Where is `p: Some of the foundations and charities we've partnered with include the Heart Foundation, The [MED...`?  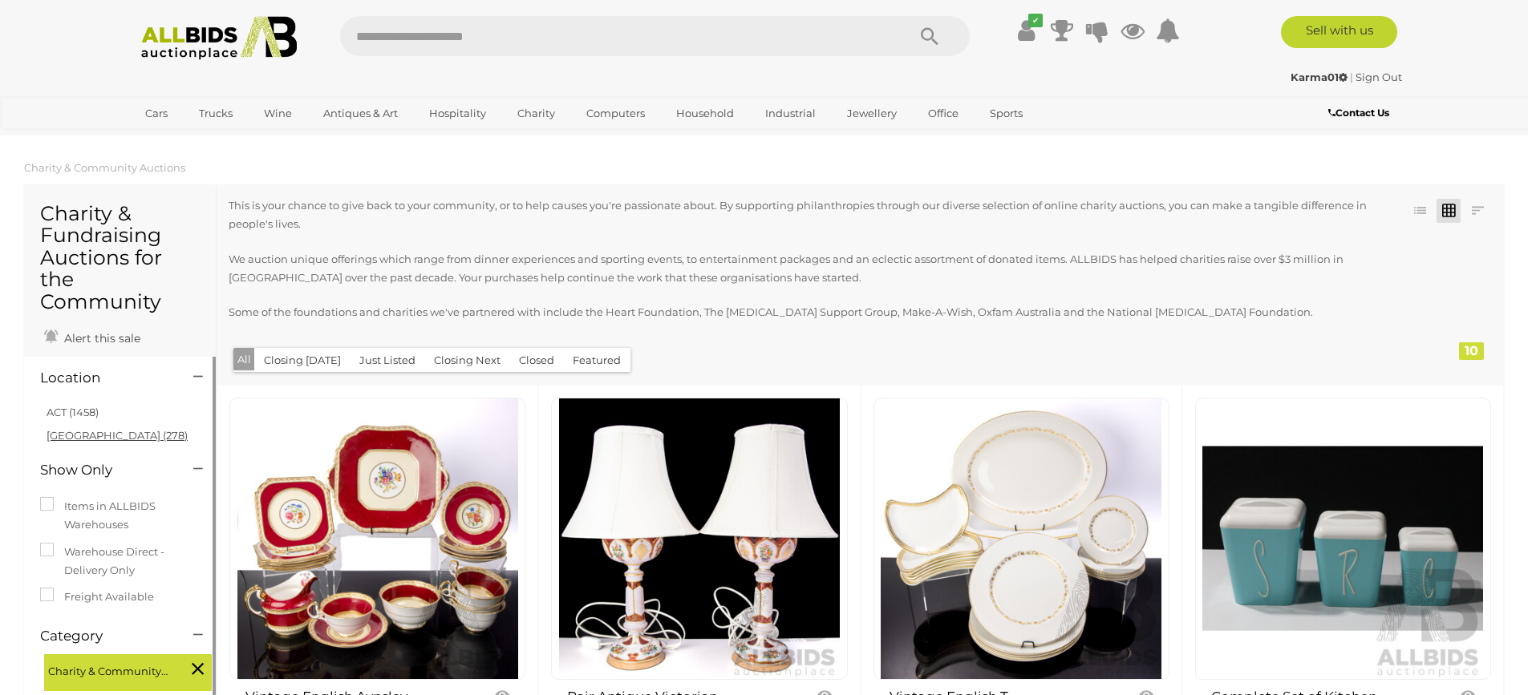
p: Some of the foundations and charities we've partnered with include the Heart Foundation, The [MED... is located at coordinates (801, 312).